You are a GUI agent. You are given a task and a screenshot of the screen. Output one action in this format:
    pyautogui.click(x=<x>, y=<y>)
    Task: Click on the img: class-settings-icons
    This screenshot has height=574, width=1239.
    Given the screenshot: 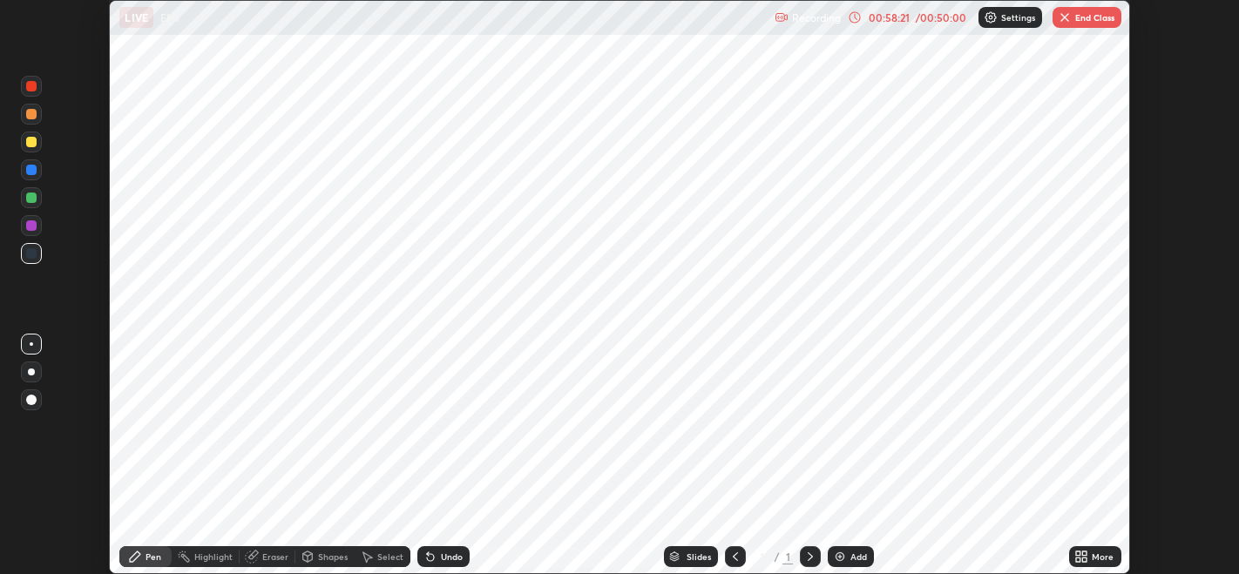 What is the action you would take?
    pyautogui.click(x=991, y=17)
    